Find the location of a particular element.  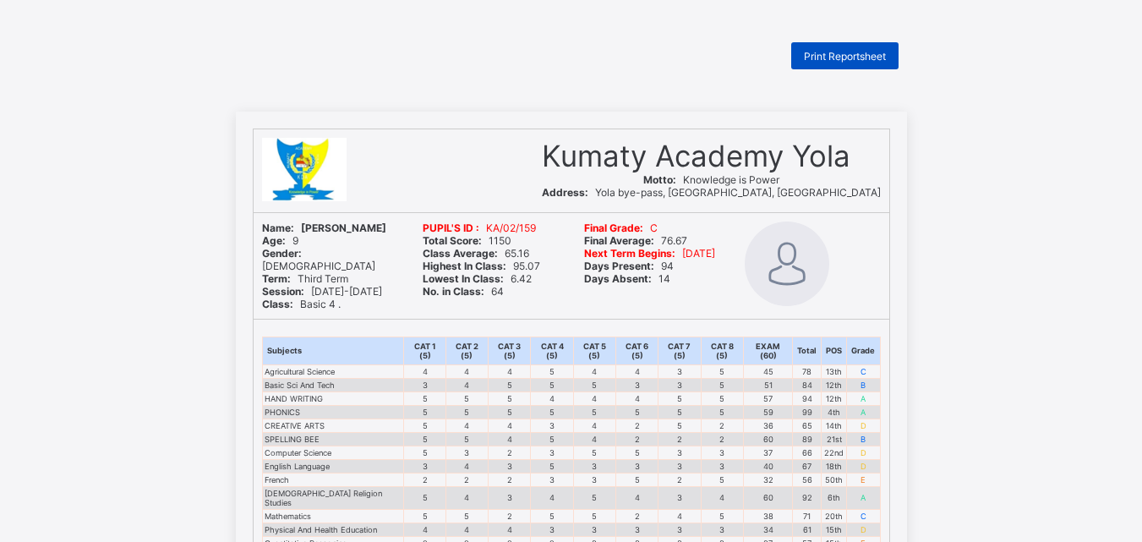

span: Knowledge is Power is located at coordinates (711, 179).